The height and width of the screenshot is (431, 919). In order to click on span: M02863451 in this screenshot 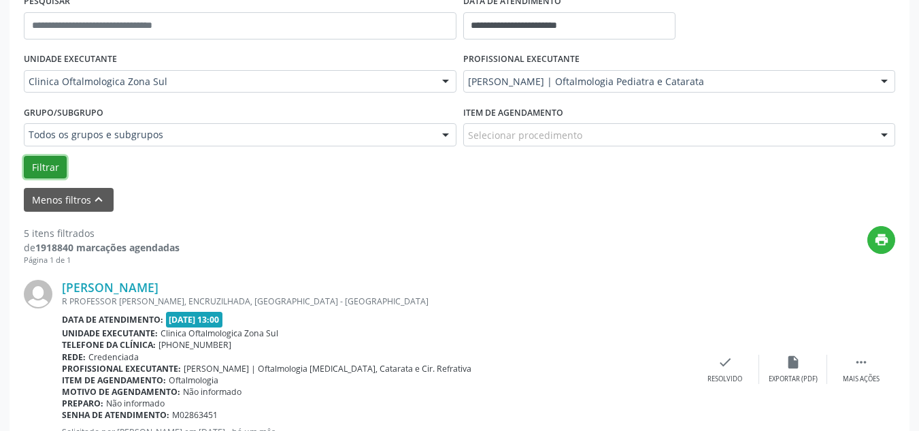, I will do `click(195, 414)`.